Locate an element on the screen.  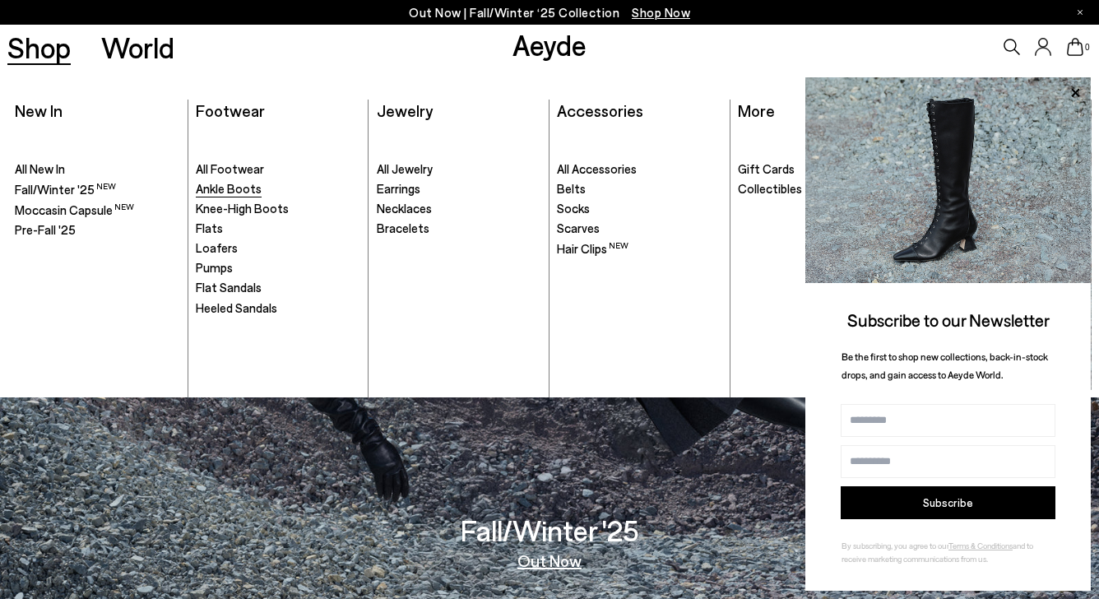
a: Collectibles is located at coordinates (820, 189).